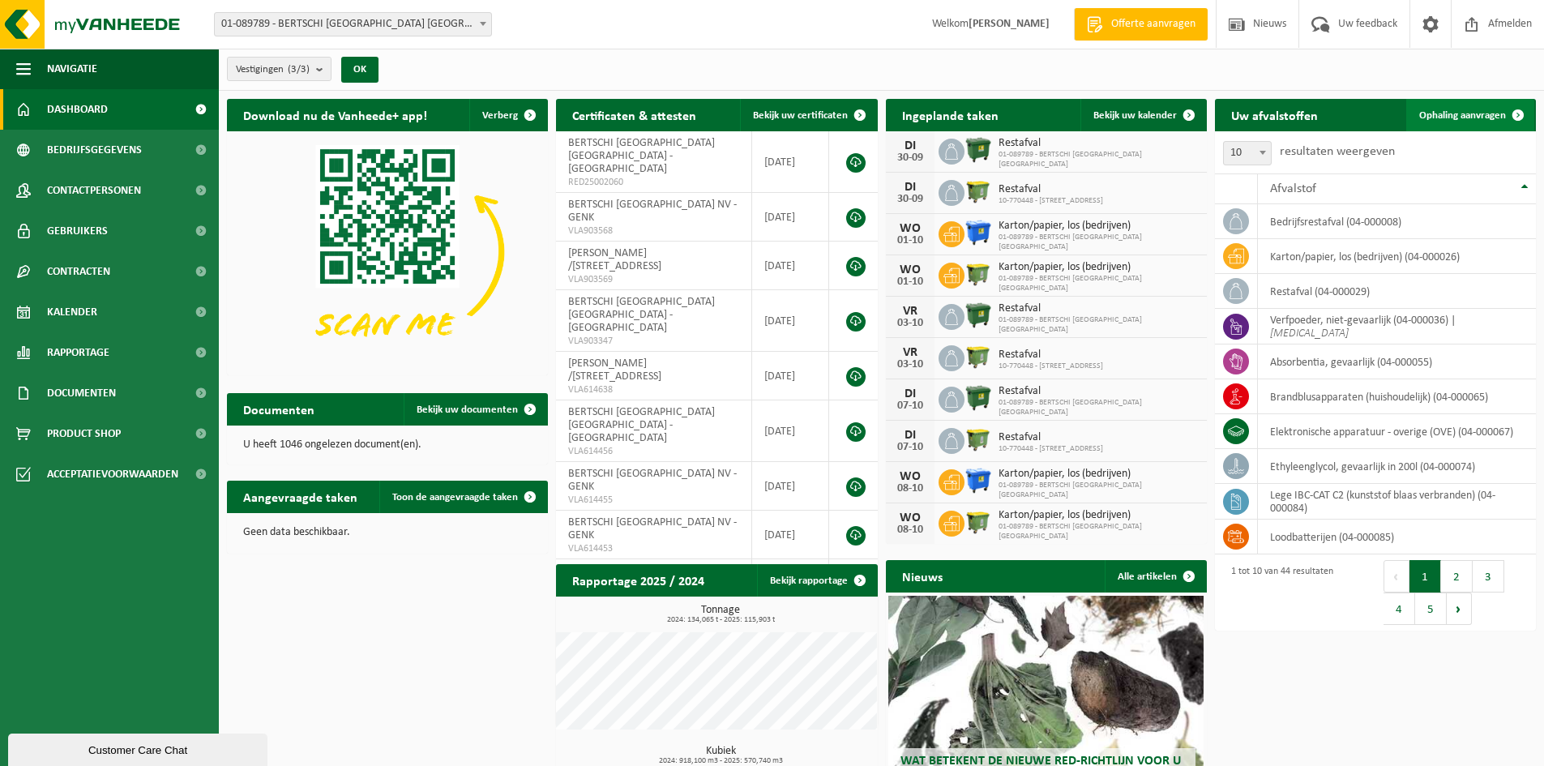  Describe the element at coordinates (1396, 576) in the screenshot. I see `button: Previous` at that location.